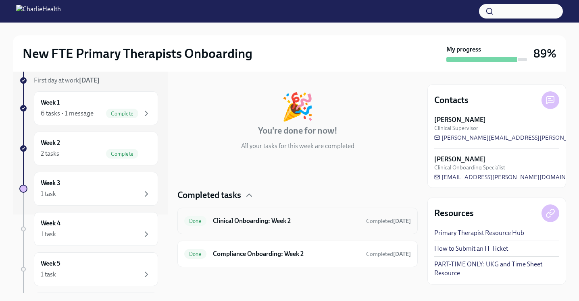  What do you see at coordinates (469, 168) in the screenshot?
I see `span: Clinical Onboarding Specialist` at bounding box center [469, 168].